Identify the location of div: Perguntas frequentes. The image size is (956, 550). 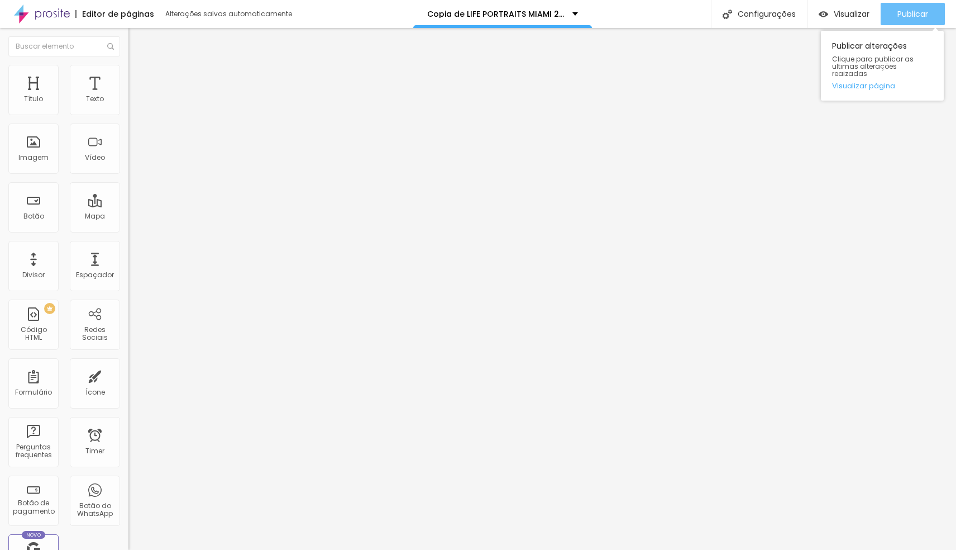
(33, 451).